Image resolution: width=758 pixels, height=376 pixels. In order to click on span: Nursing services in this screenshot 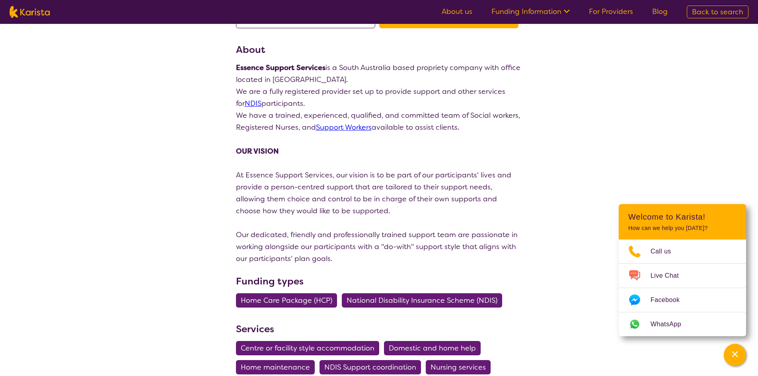, I will do `click(458, 367)`.